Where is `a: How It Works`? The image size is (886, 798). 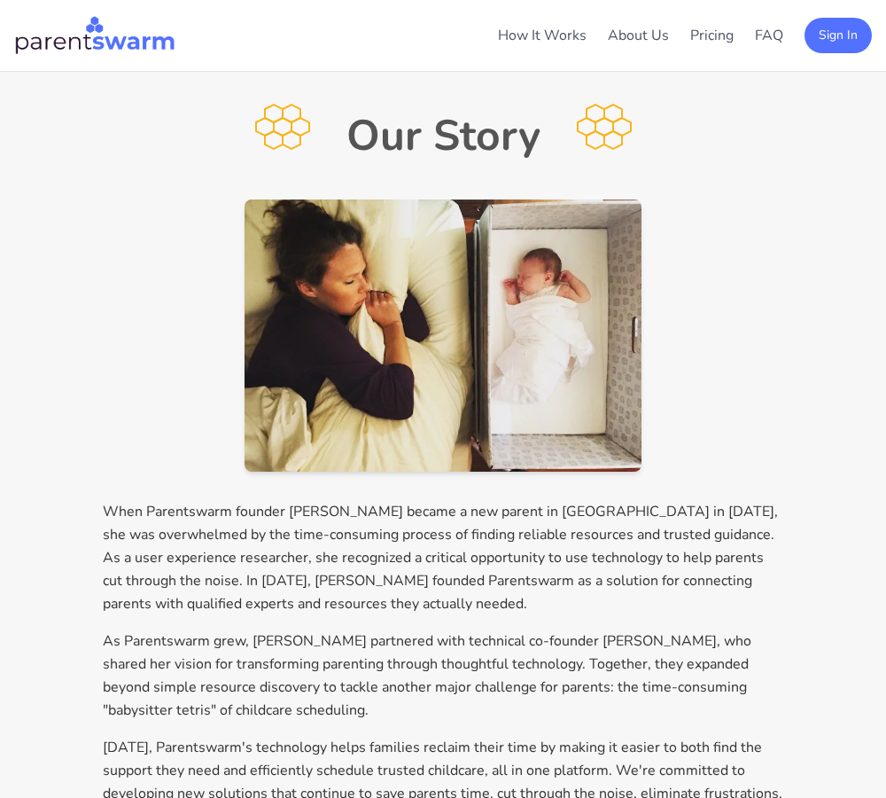
a: How It Works is located at coordinates (542, 35).